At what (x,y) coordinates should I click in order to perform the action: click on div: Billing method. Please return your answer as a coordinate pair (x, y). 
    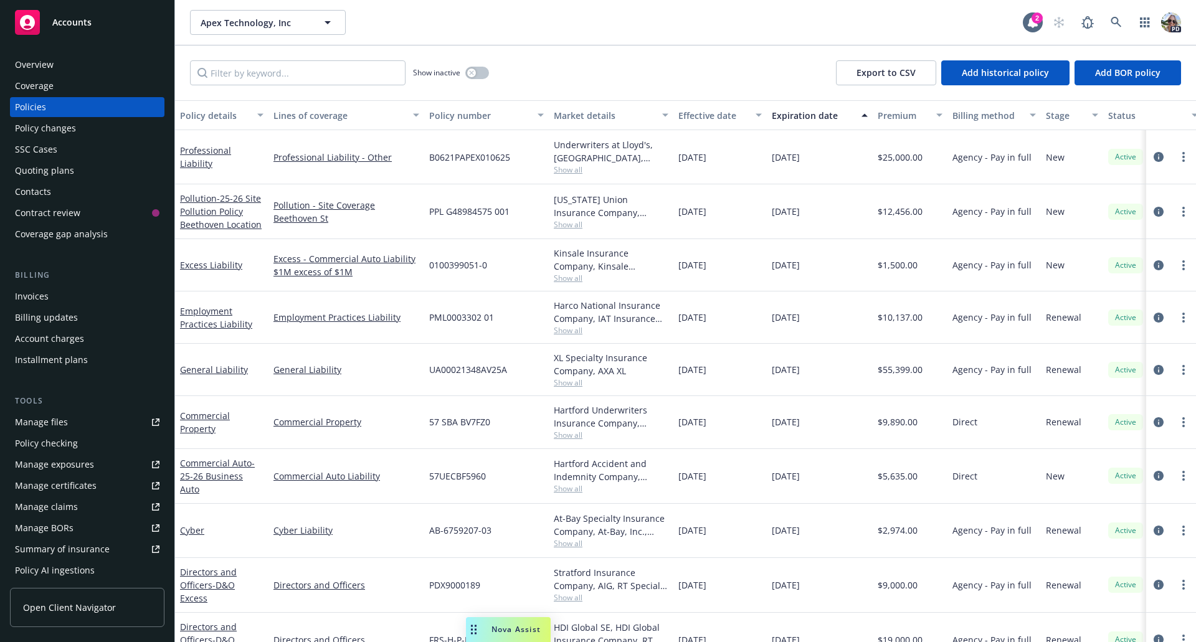
    Looking at the image, I should click on (987, 115).